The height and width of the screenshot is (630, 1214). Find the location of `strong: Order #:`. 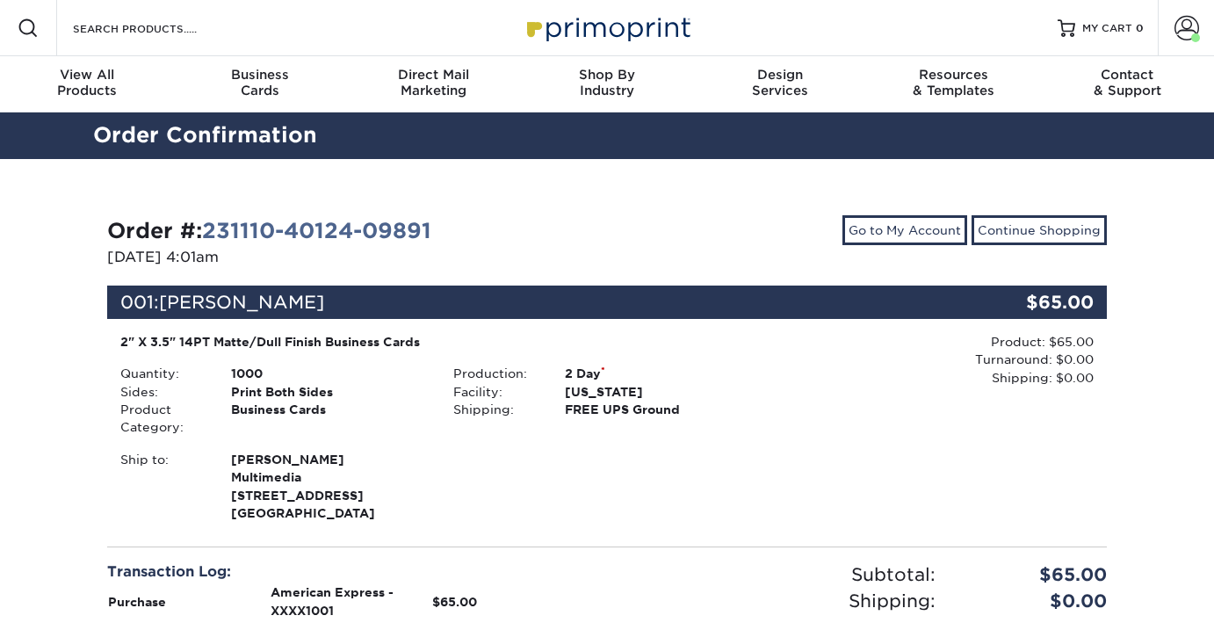

strong: Order #: is located at coordinates (269, 230).